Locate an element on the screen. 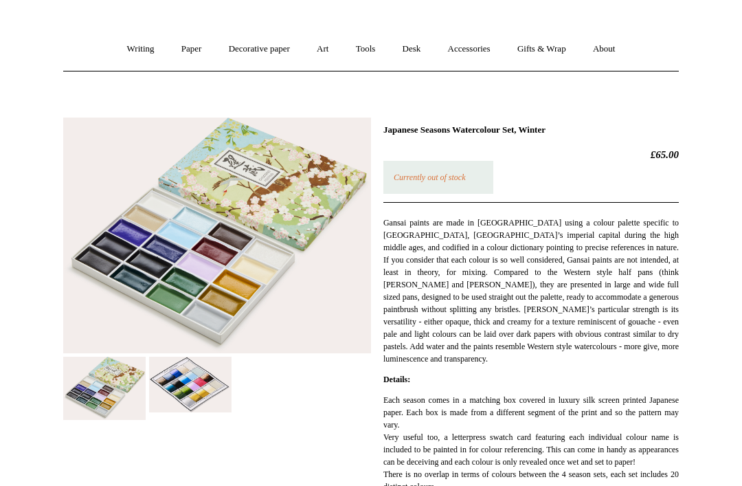 This screenshot has width=742, height=486. a: Decorative paper is located at coordinates (259, 49).